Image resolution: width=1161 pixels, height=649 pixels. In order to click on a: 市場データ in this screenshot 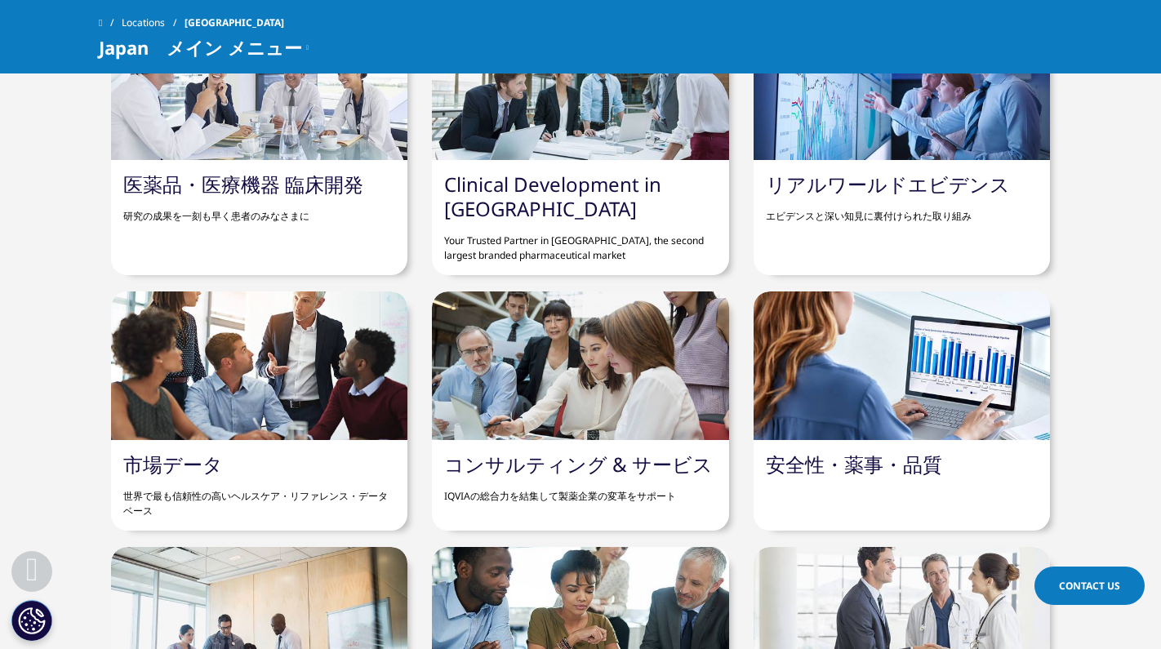, I will do `click(173, 464)`.